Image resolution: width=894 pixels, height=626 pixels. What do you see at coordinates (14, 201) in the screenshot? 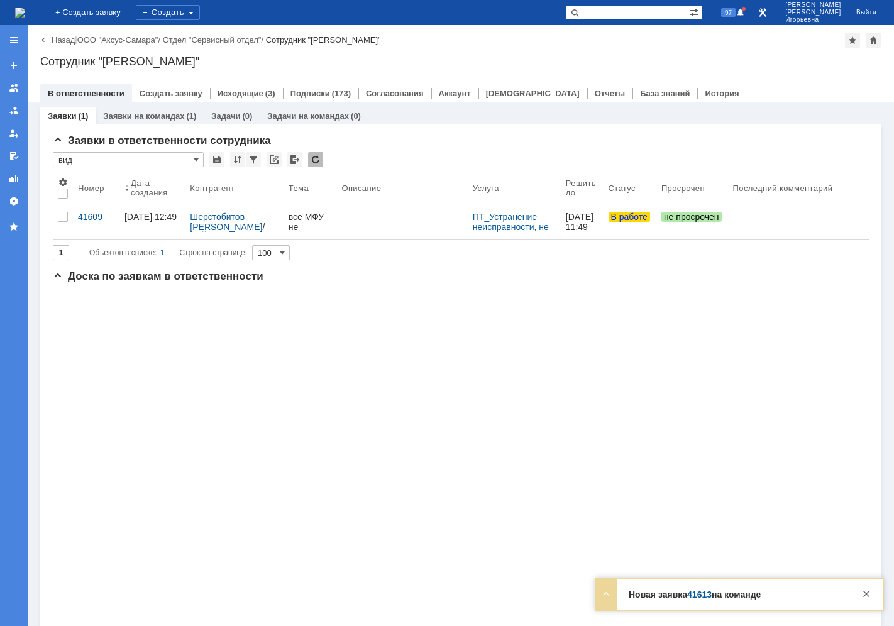
I see `a: Настройки` at bounding box center [14, 201].